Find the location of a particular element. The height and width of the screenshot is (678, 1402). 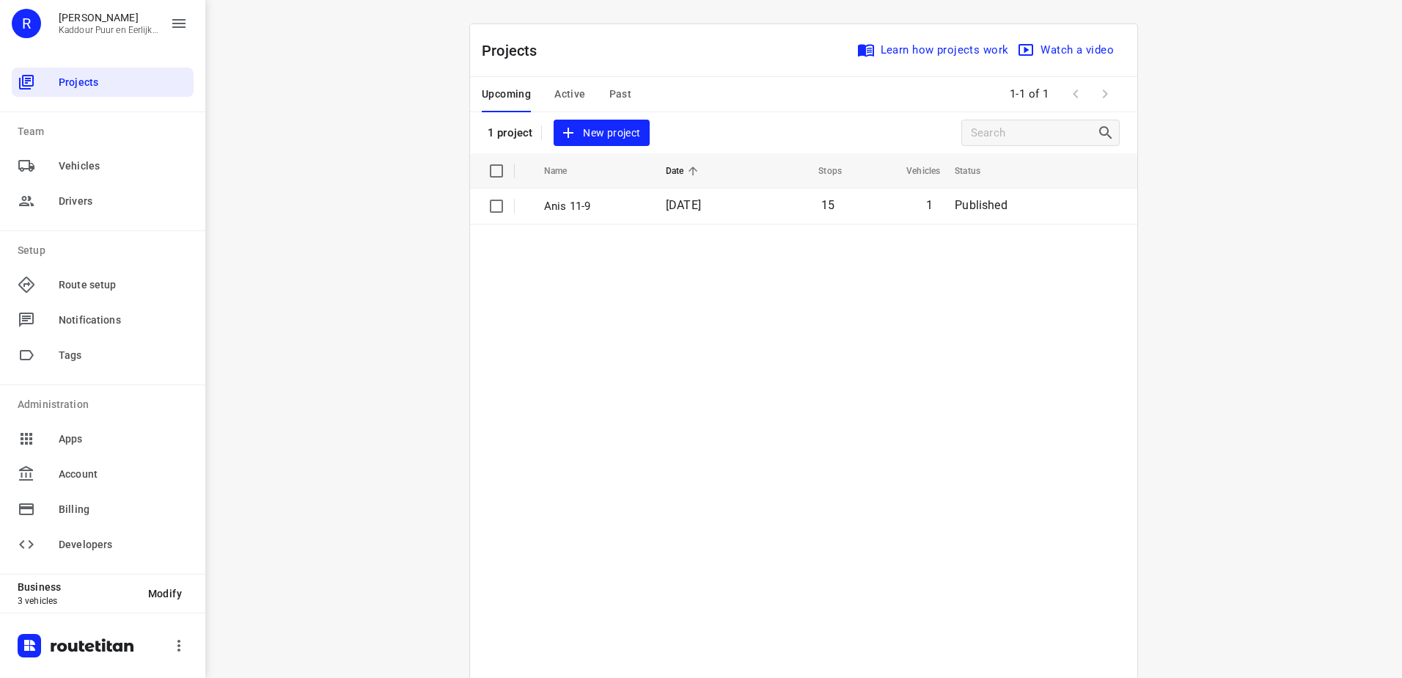

span: Notifications is located at coordinates (123, 320).